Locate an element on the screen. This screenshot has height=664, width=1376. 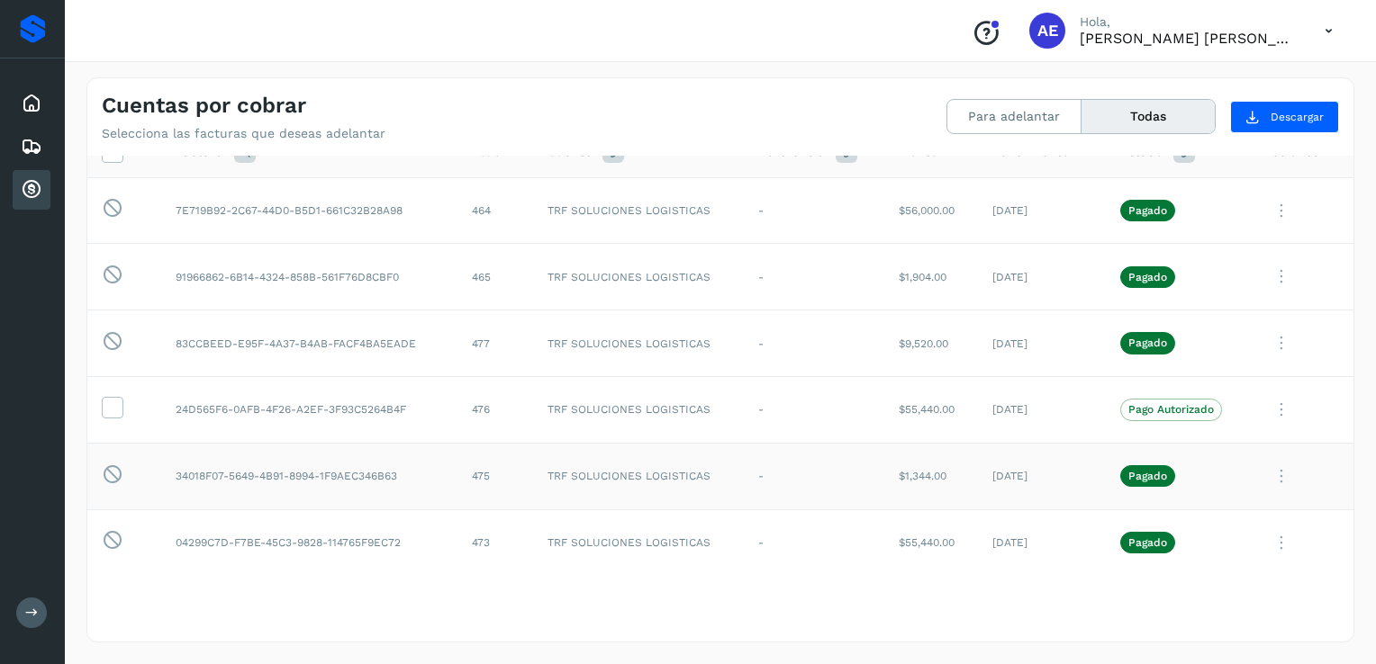
p: Hola, is located at coordinates (1187, 22).